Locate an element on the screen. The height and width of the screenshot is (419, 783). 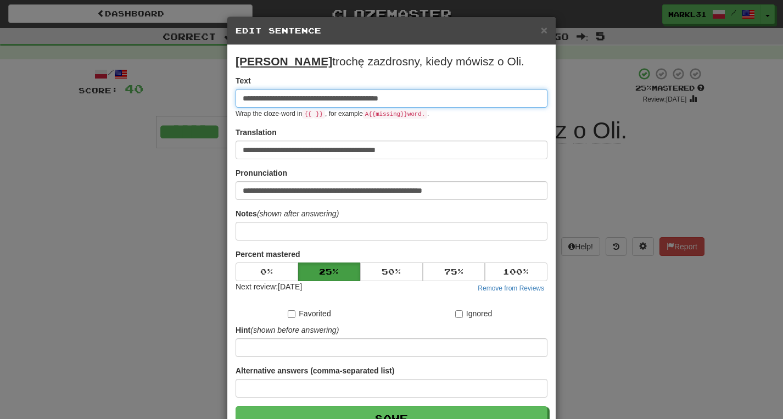
label: Favorited is located at coordinates (309, 313).